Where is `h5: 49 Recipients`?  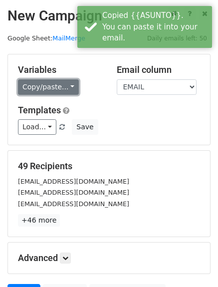
h5: 49 Recipients is located at coordinates (109, 166).